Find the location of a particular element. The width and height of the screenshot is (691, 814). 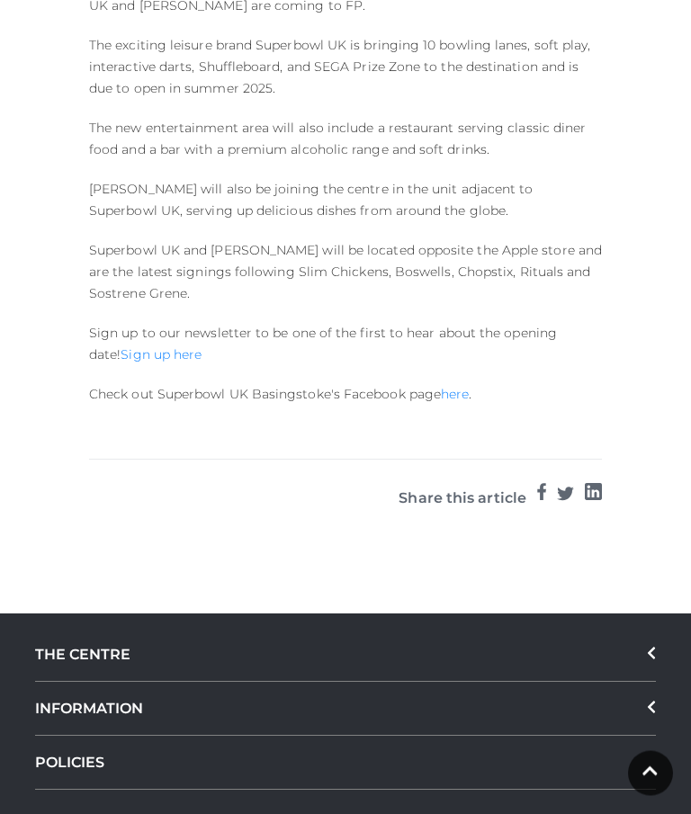

img: Google is located at coordinates (593, 492).